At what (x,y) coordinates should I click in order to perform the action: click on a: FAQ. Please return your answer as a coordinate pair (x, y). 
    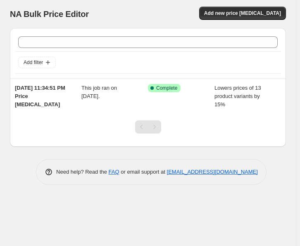
    Looking at the image, I should click on (114, 172).